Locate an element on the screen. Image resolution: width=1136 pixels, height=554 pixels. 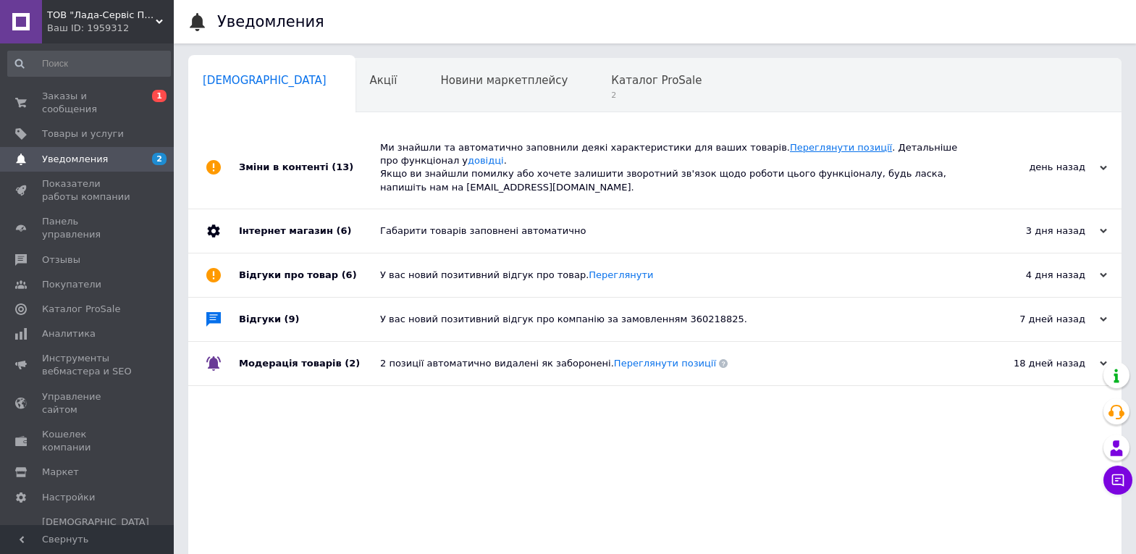
span: Панель управления is located at coordinates (88, 228).